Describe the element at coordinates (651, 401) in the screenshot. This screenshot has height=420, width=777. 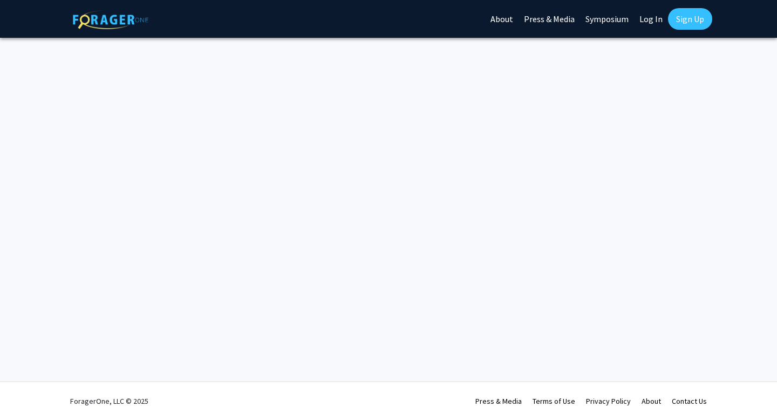
I see `a: About` at that location.